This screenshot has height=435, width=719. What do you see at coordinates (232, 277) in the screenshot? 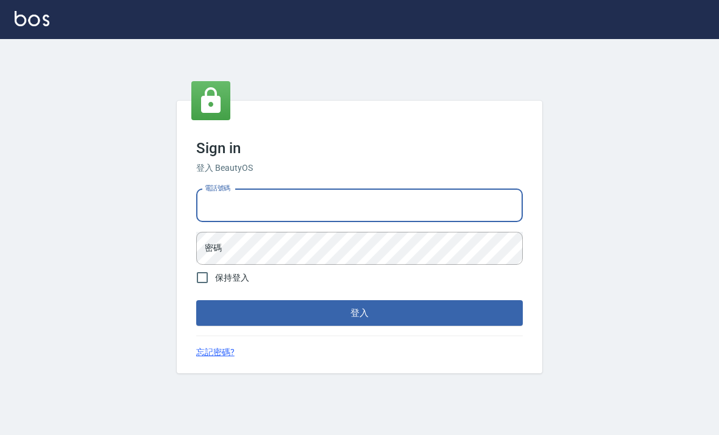
I see `span: 保持登入` at bounding box center [232, 277].